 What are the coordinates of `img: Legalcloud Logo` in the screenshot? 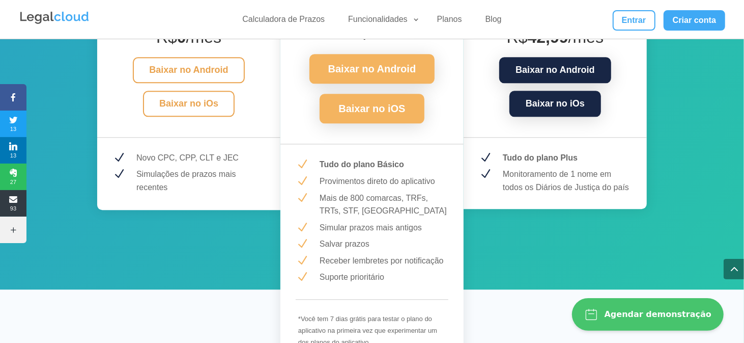 It's located at (54, 18).